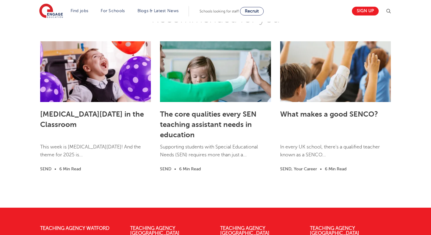  Describe the element at coordinates (51, 11) in the screenshot. I see `img: Engage Education` at that location.